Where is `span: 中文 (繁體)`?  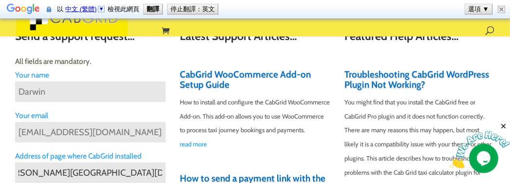 span: 中文 (繁體) is located at coordinates (81, 9).